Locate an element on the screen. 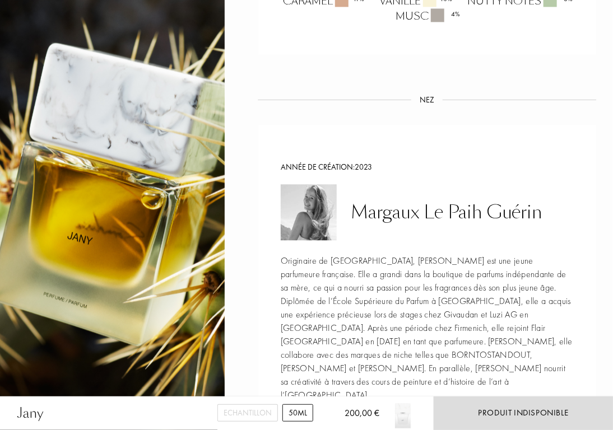  div: Année de création: 2023 is located at coordinates (427, 167).